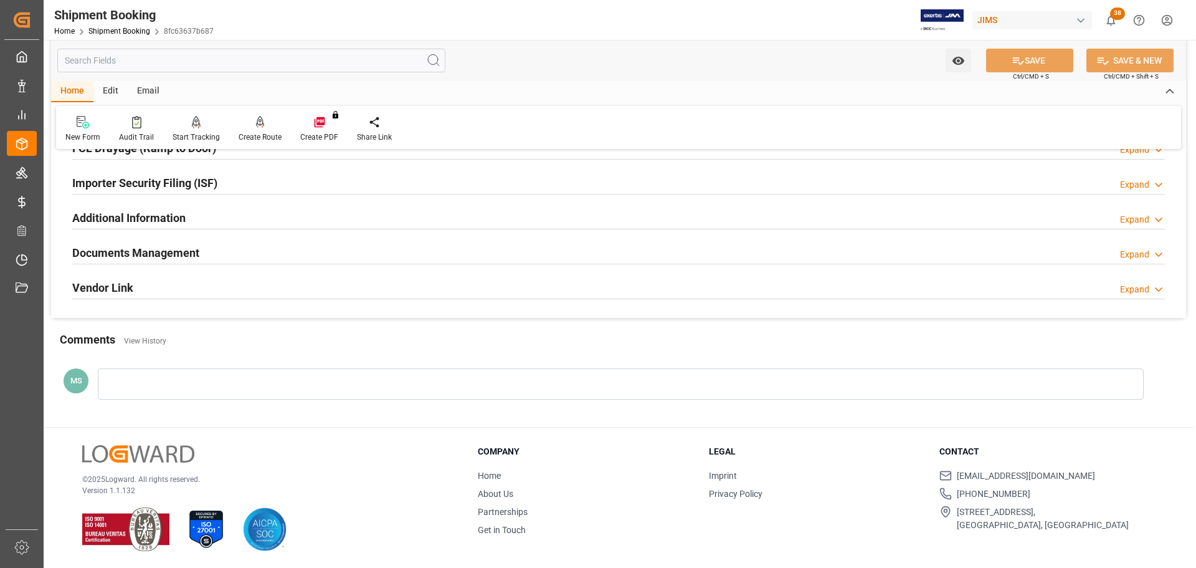 The image size is (1196, 568). I want to click on img: ISO 27001 Certification, so click(206, 529).